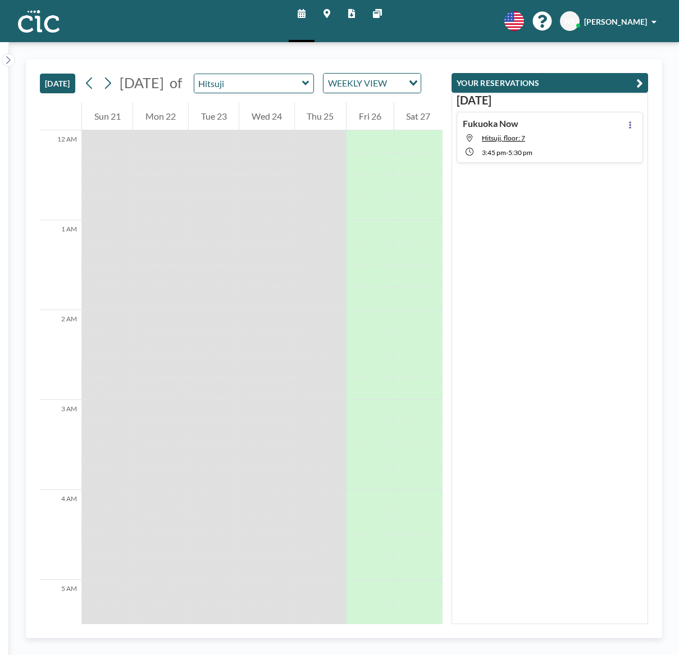  I want to click on div: Sat 27, so click(418, 116).